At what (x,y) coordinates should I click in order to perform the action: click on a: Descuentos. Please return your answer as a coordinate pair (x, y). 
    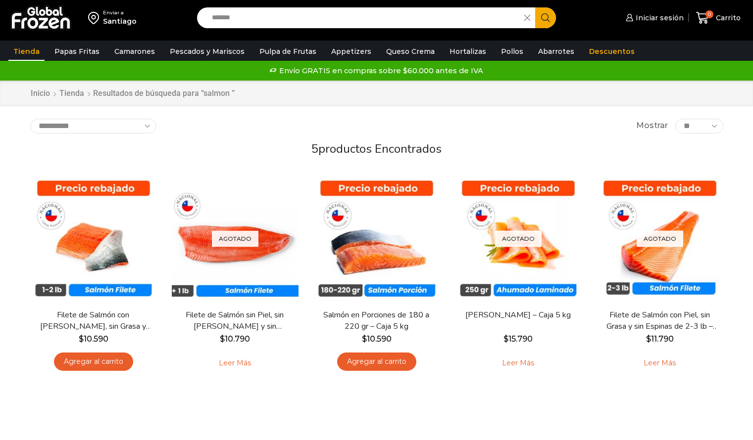
    Looking at the image, I should click on (612, 51).